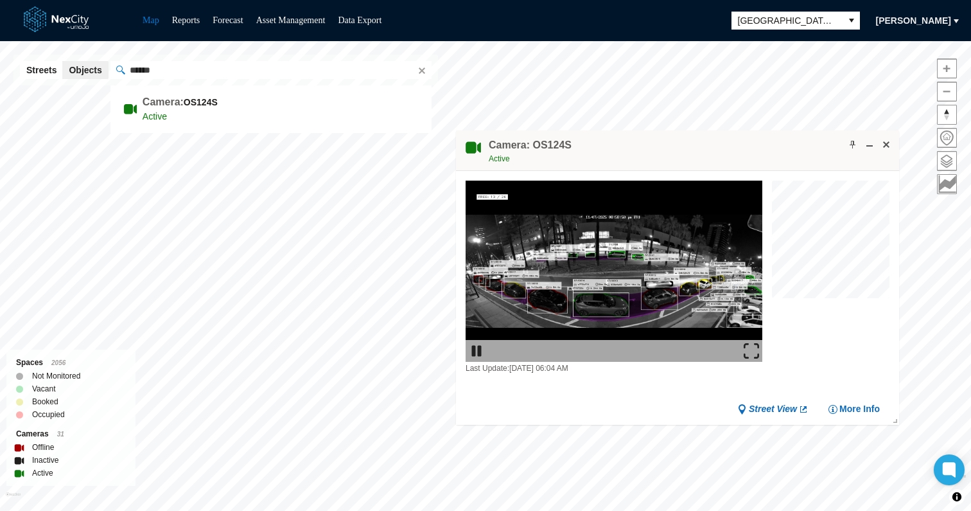  I want to click on div: Spaces, so click(71, 362).